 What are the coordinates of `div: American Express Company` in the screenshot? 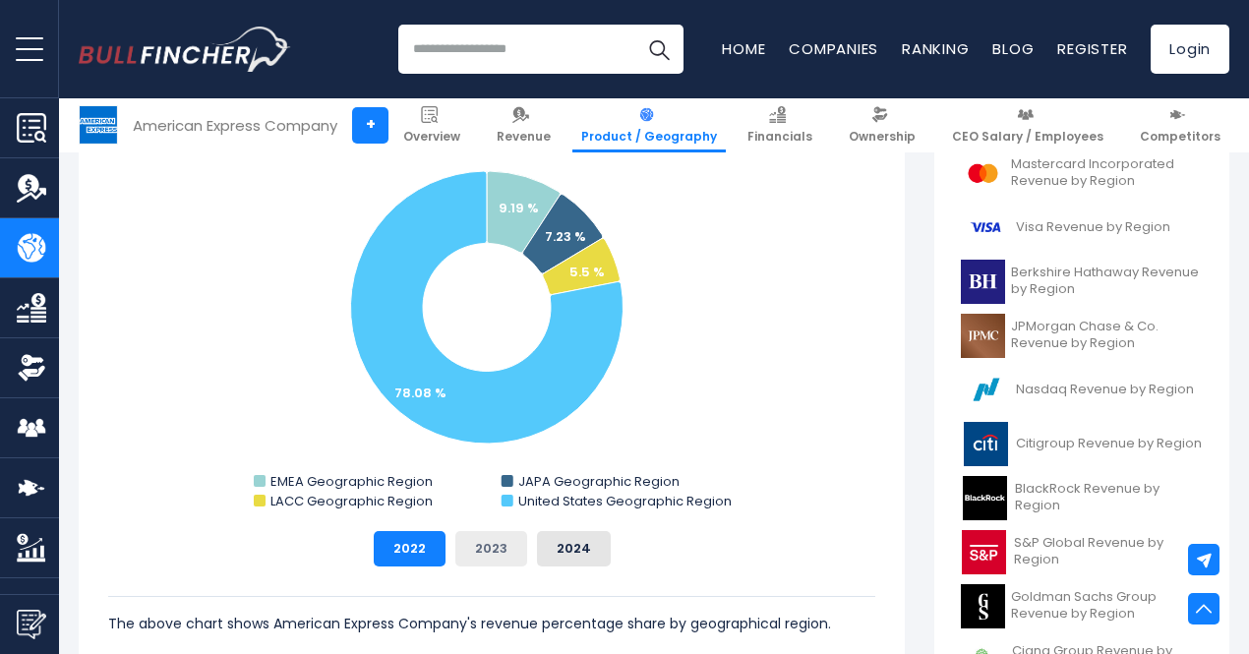 It's located at (235, 125).